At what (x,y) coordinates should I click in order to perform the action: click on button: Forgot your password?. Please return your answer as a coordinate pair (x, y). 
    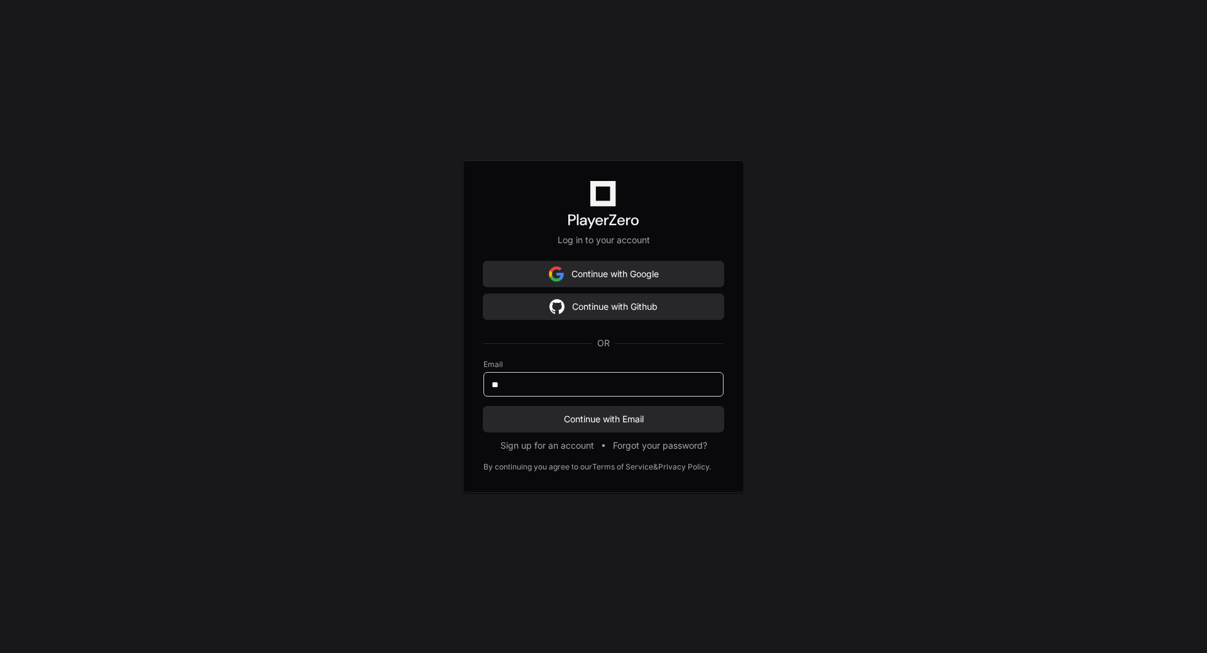
    Looking at the image, I should click on (660, 446).